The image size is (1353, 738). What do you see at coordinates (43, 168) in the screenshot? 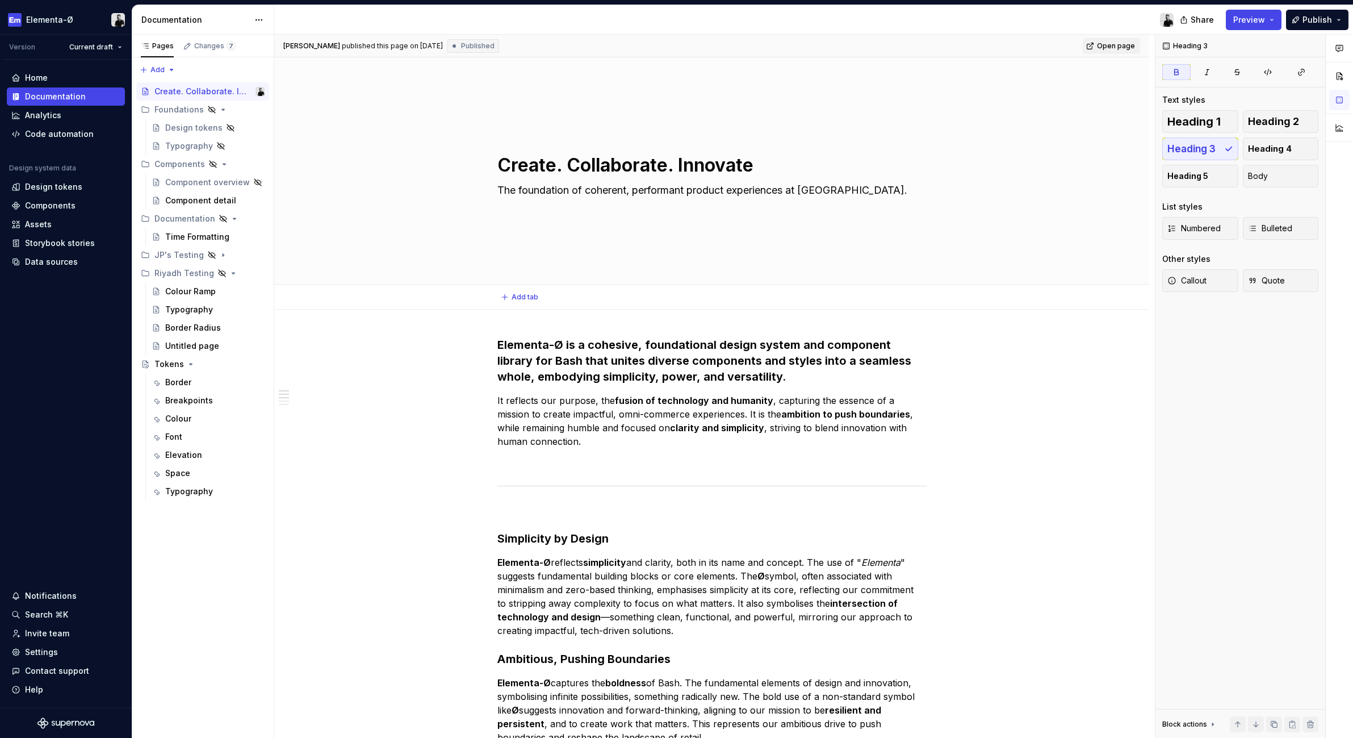
I see `div: Design system data` at bounding box center [43, 168].